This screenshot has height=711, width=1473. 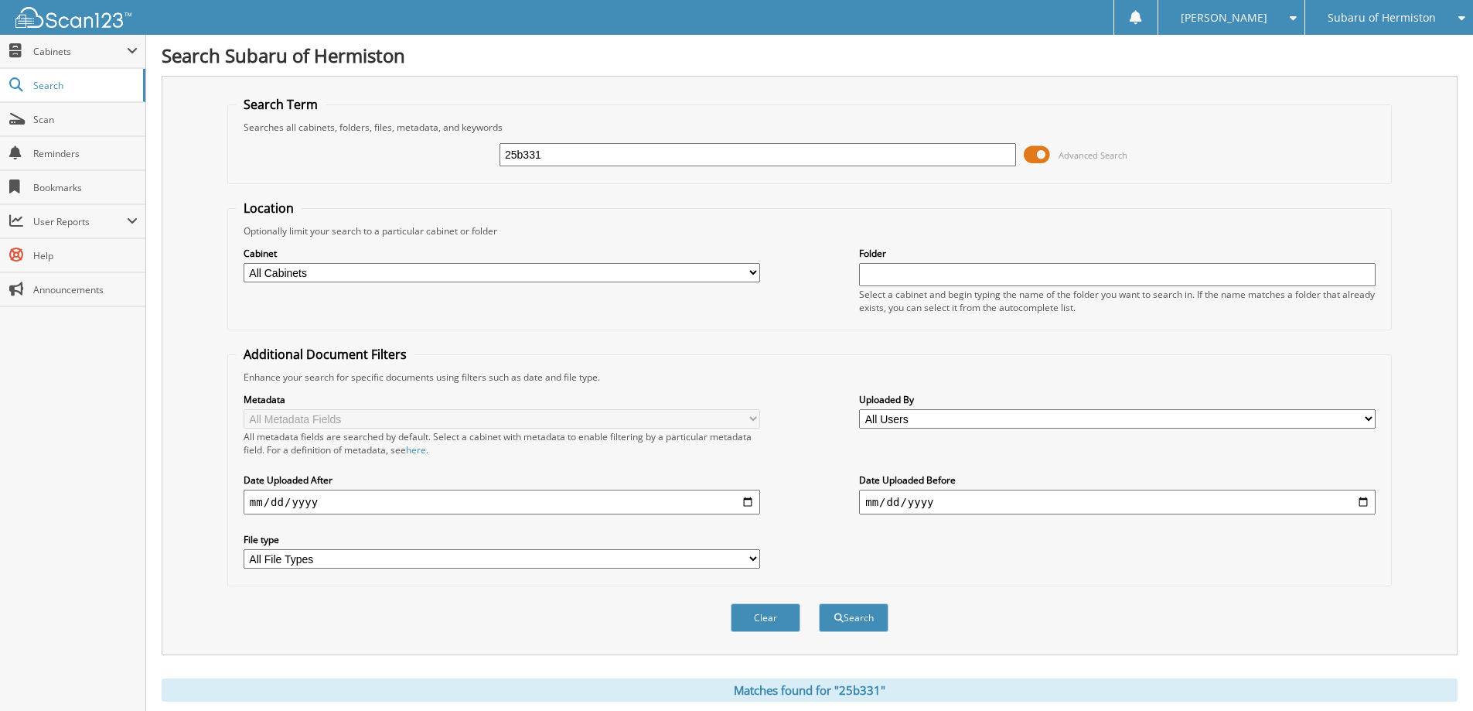 What do you see at coordinates (1118, 479) in the screenshot?
I see `label: Date Uploaded Before` at bounding box center [1118, 479].